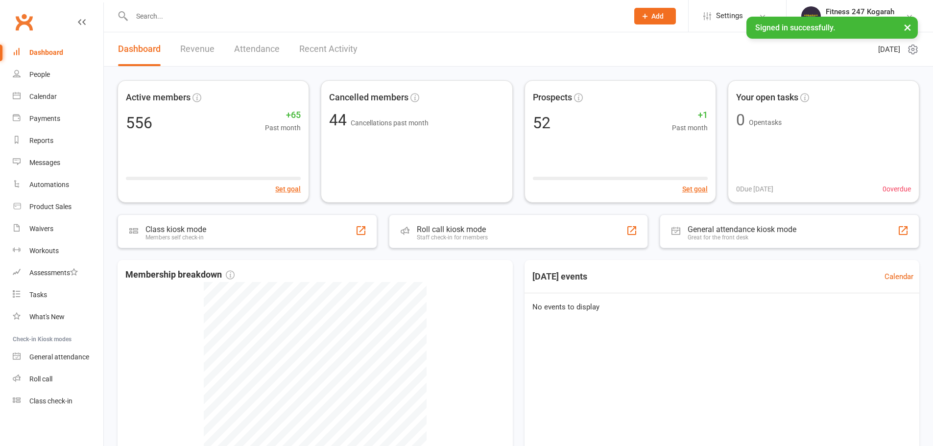  Describe the element at coordinates (58, 185) in the screenshot. I see `a: Automations` at that location.